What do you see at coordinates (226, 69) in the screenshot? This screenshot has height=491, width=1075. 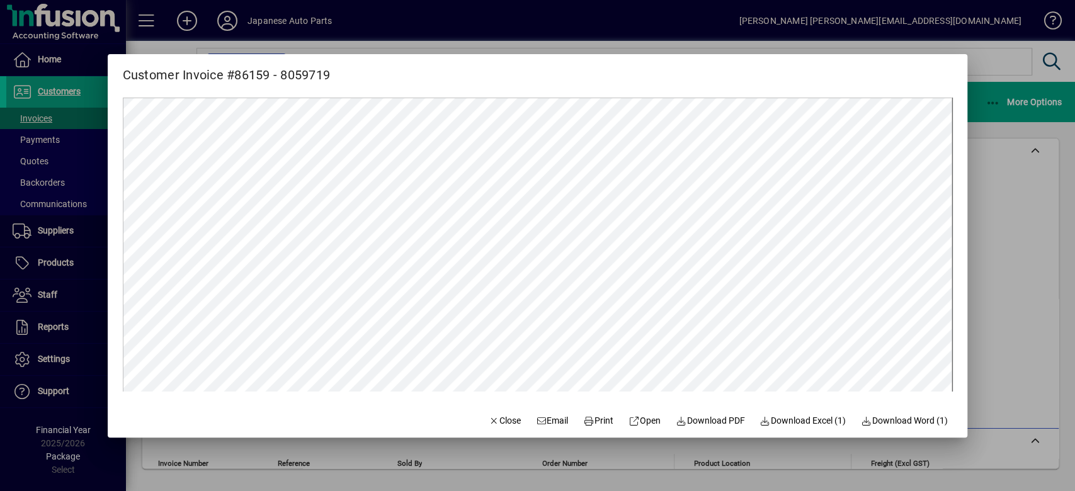 I see `h2: Customer Invoice #86159 - 8059719` at bounding box center [226, 69].